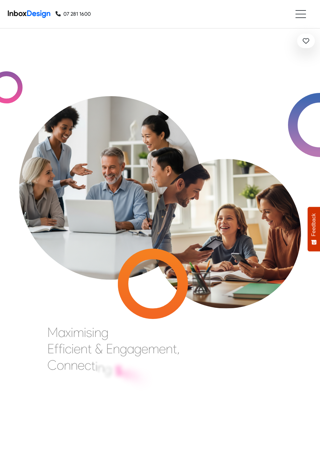 The image size is (320, 458). I want to click on img: parents_with_child.png, so click(226, 214).